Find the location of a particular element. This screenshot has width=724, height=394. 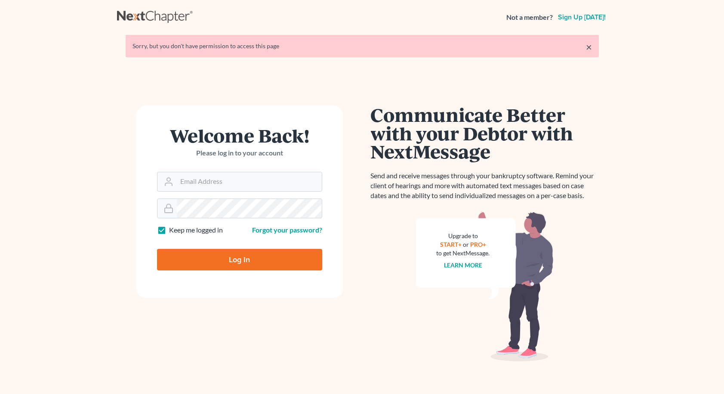

a: Forgot your password? is located at coordinates (287, 229).